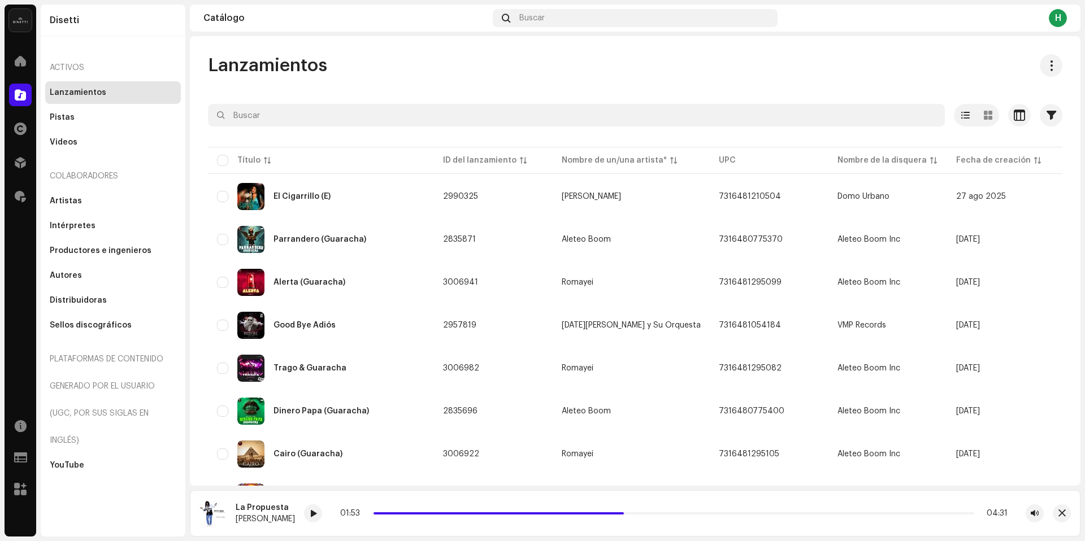 The width and height of the screenshot is (1085, 541). I want to click on div: Nombre de un/una artista*, so click(614, 160).